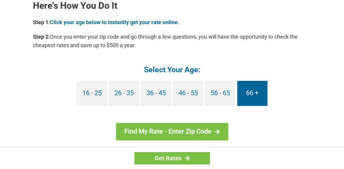 This screenshot has width=344, height=169. What do you see at coordinates (92, 93) in the screenshot?
I see `a: 16 - 25` at bounding box center [92, 93].